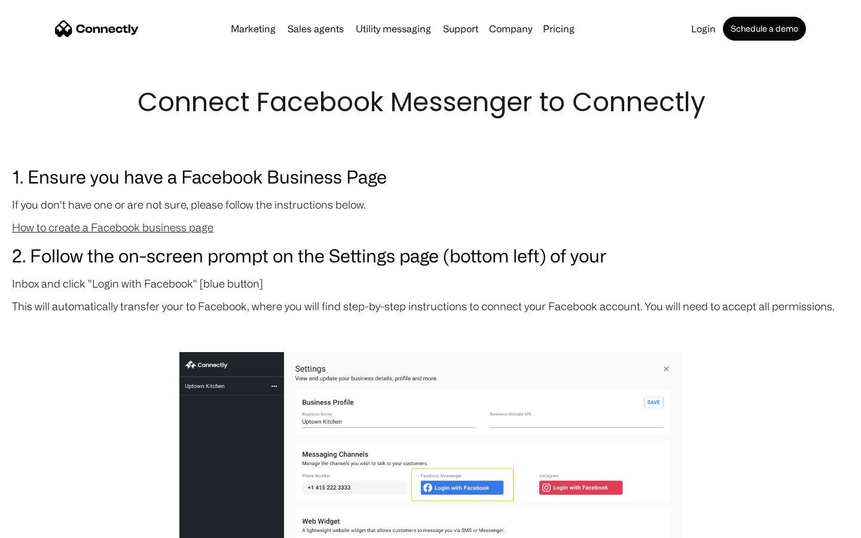  Describe the element at coordinates (510, 29) in the screenshot. I see `div: Company` at that location.